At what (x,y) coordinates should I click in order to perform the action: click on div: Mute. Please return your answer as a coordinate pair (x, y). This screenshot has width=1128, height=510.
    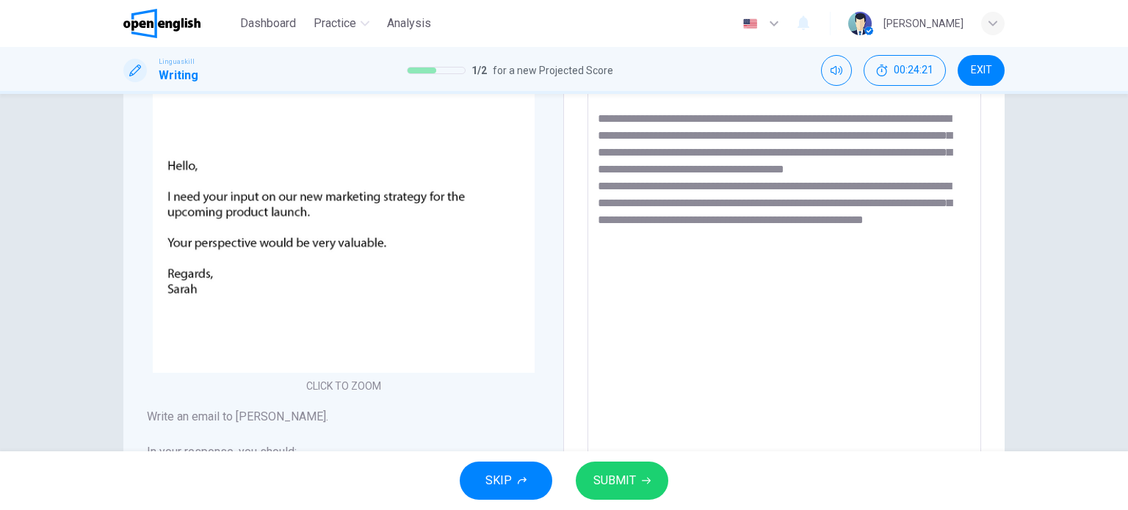
    Looking at the image, I should click on (836, 70).